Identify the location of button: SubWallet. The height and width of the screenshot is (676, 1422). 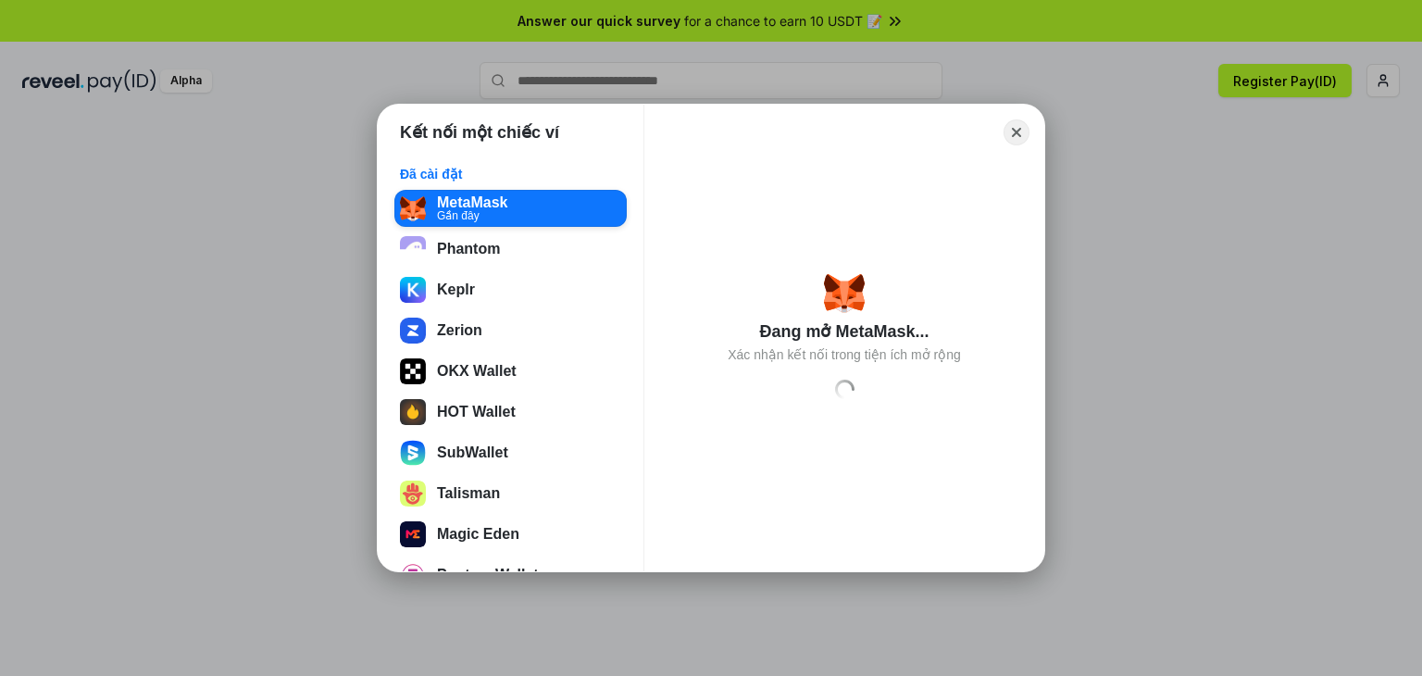
(510, 453).